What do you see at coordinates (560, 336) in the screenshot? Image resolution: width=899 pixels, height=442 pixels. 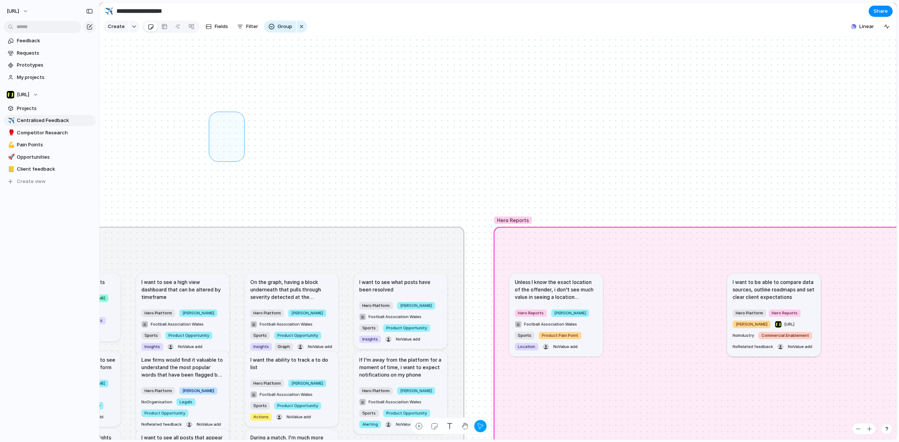 I see `span: Product Pain Point` at bounding box center [560, 336].